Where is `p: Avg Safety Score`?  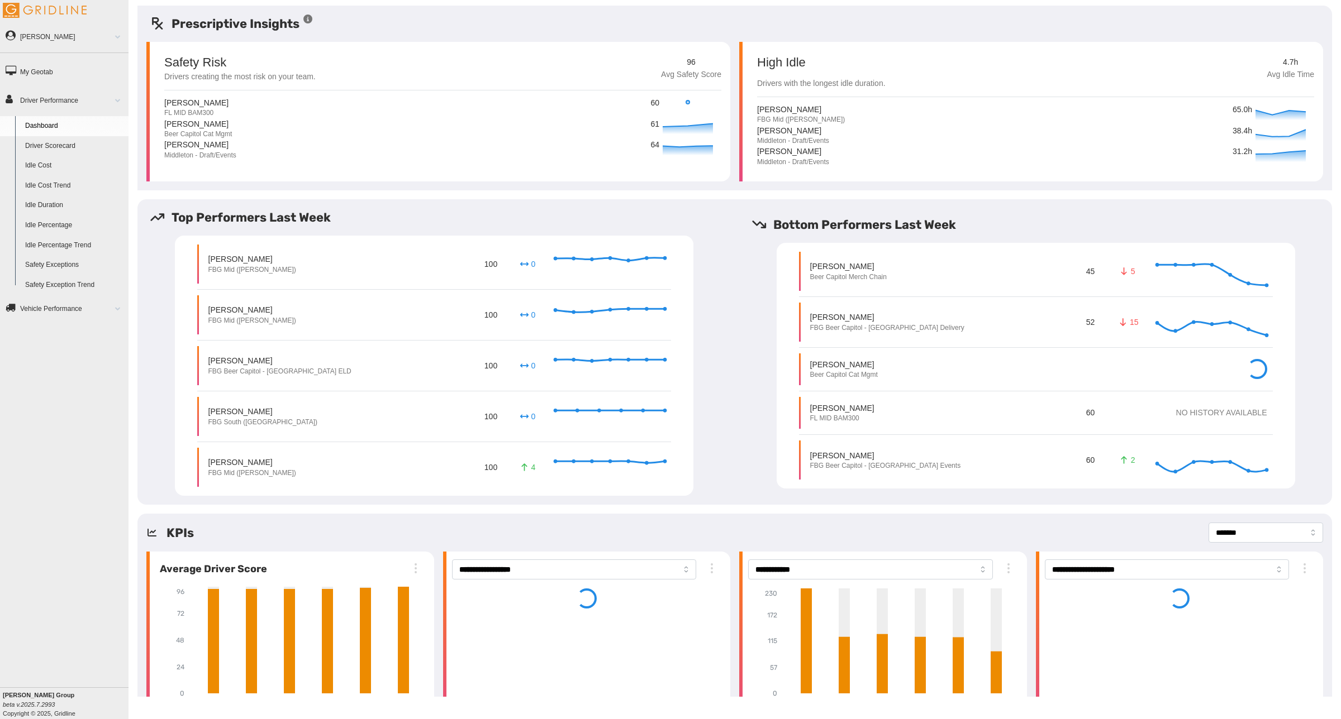 p: Avg Safety Score is located at coordinates (691, 75).